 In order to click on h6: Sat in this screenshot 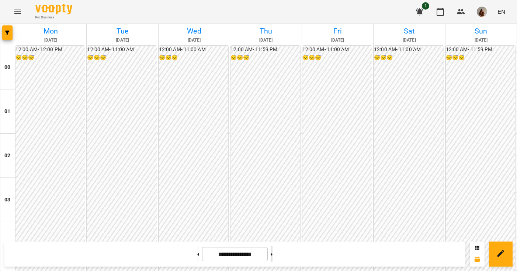, I will do `click(409, 31)`.